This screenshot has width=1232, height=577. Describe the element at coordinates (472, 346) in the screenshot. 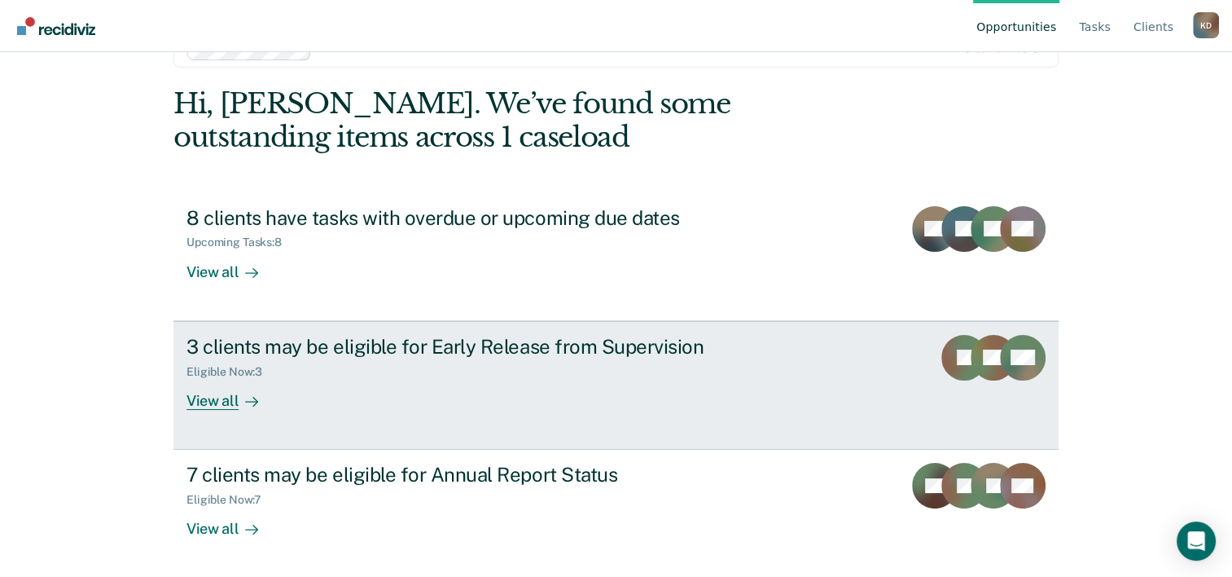

I see `div: 3 clients may be eligible for Early Release from Supervision` at that location.